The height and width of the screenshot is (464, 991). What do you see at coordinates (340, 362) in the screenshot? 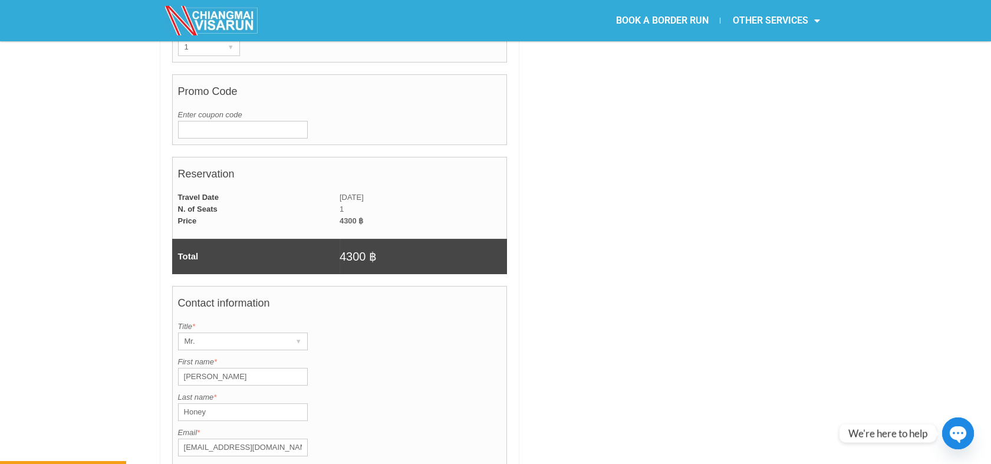
I see `label: First name` at bounding box center [340, 362].